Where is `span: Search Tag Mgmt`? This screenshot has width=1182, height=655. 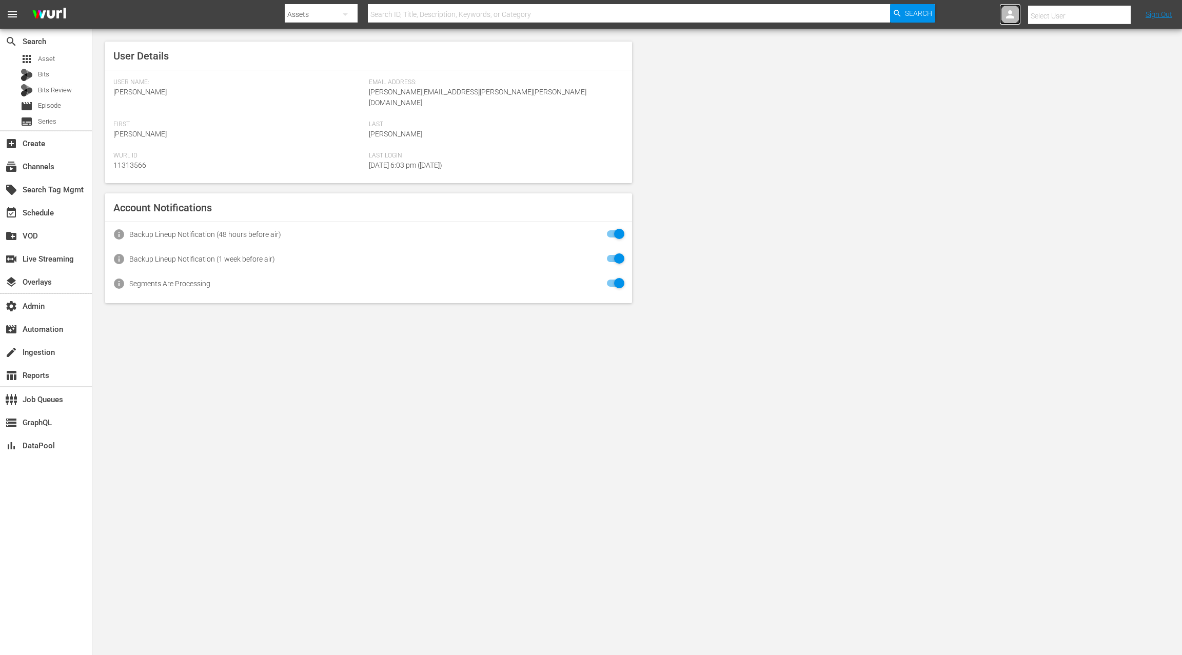 span: Search Tag Mgmt is located at coordinates (11, 190).